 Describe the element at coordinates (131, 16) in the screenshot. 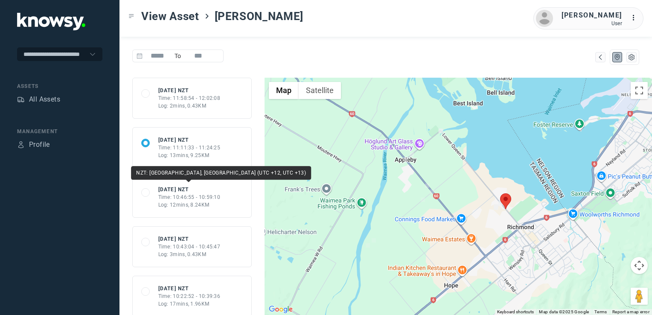

I see `div: Toggle Menu` at that location.